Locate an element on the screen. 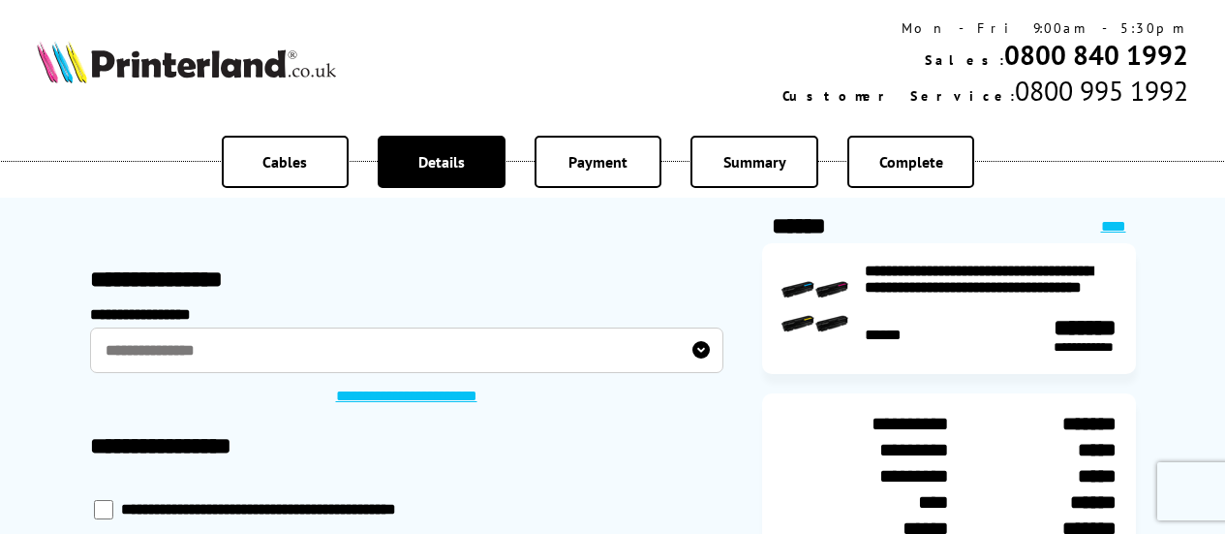  span: Summary is located at coordinates (754, 162).